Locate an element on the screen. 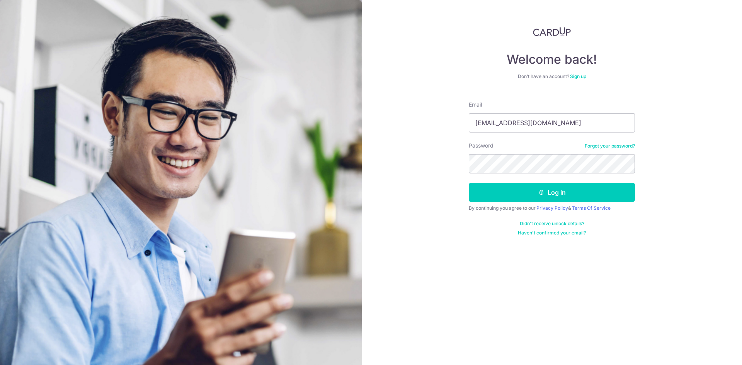 The image size is (742, 365). label: Password is located at coordinates (481, 146).